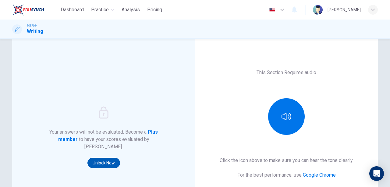 The width and height of the screenshot is (390, 187). What do you see at coordinates (131, 10) in the screenshot?
I see `span: Analysis` at bounding box center [131, 10].